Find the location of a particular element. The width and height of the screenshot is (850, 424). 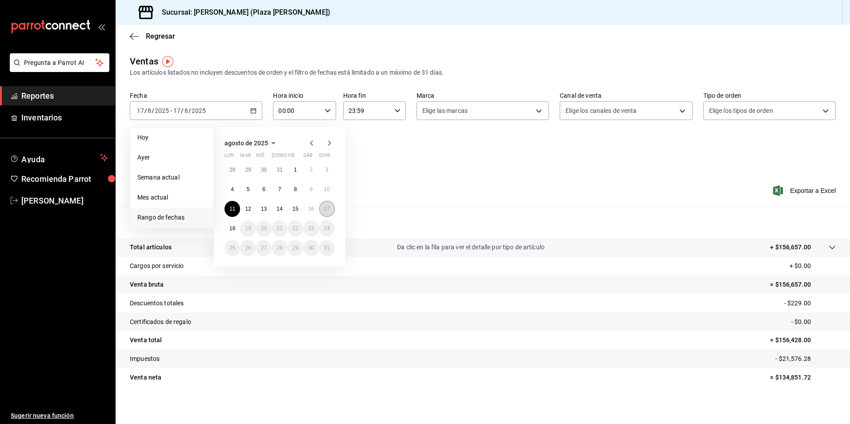

button: 6 de agosto de 2025 is located at coordinates (264, 189).